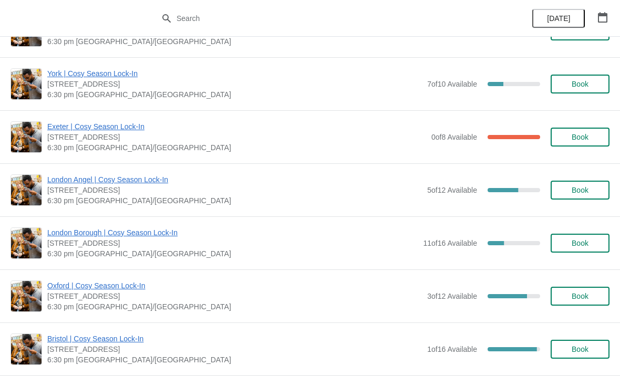  I want to click on span: 11 of 16 Available, so click(449, 243).